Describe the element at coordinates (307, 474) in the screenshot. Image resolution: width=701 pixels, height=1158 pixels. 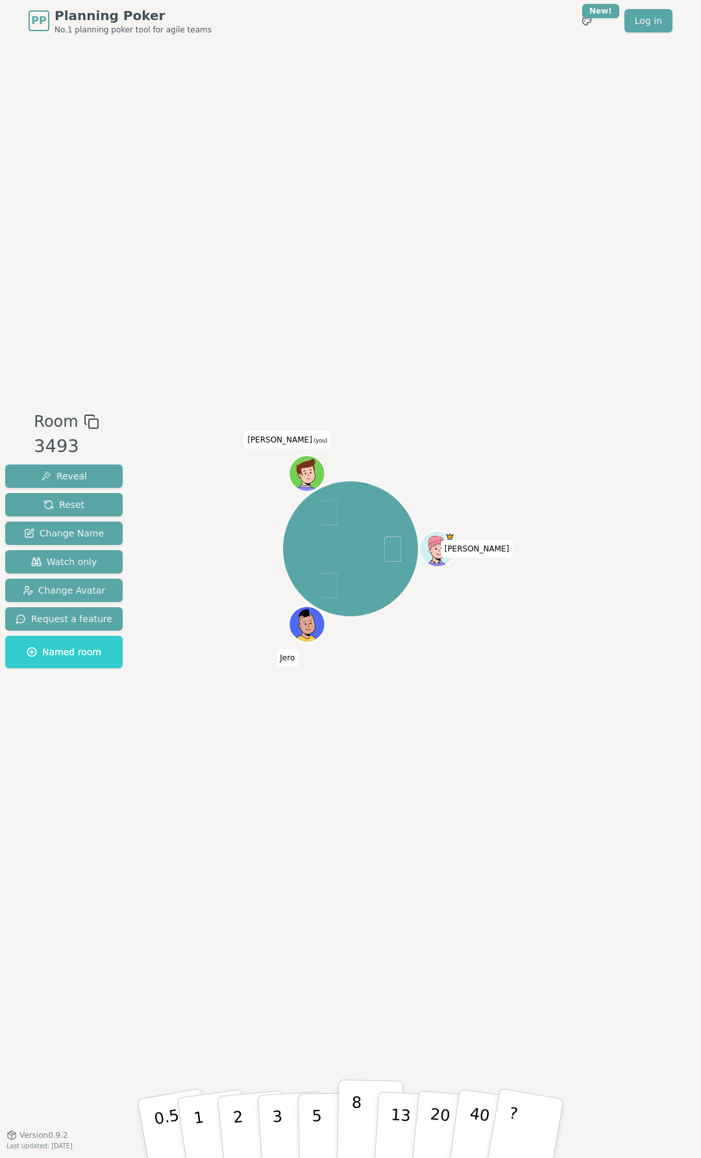
I see `button: Click to change your avatar` at that location.